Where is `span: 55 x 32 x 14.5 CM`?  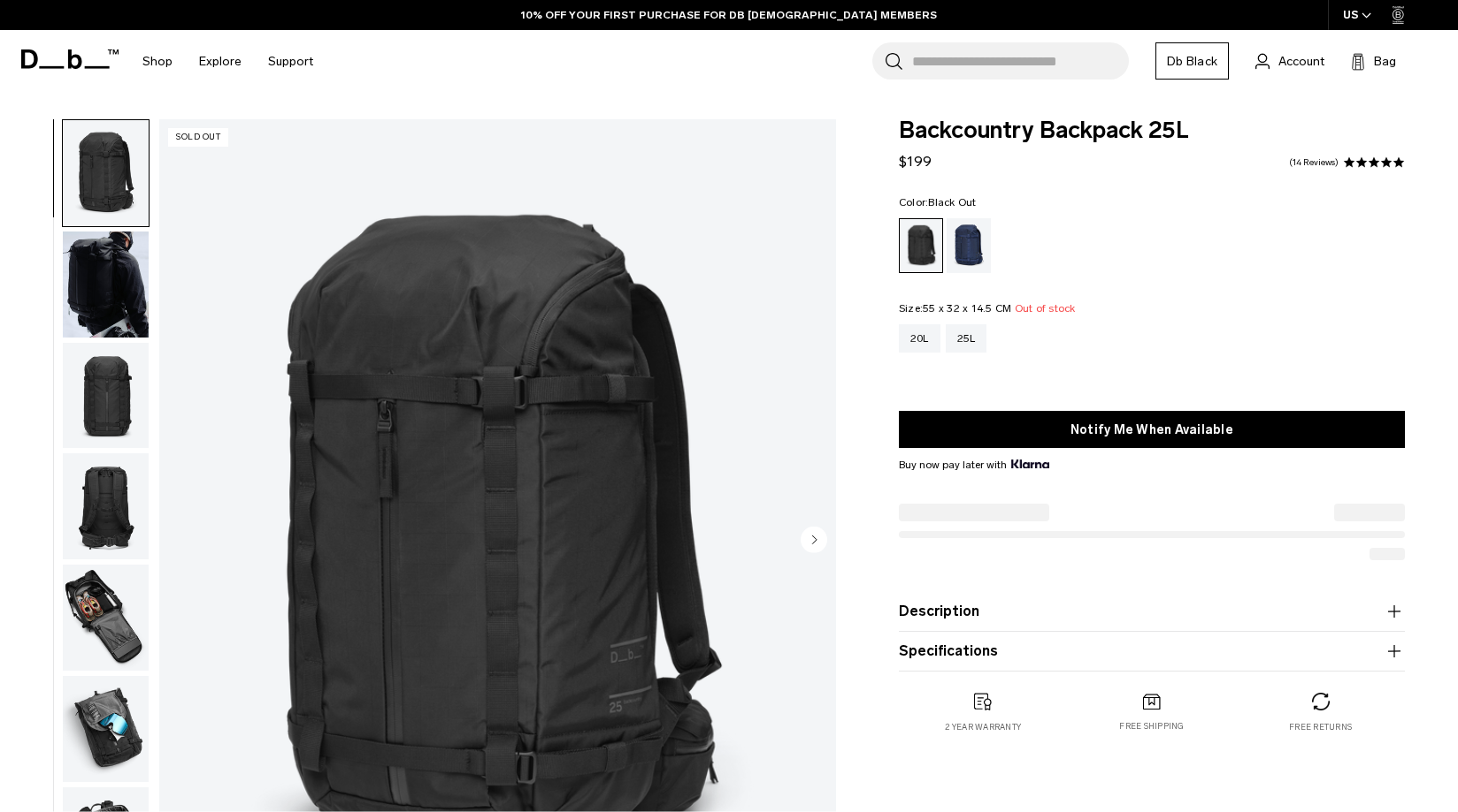
span: 55 x 32 x 14.5 CM is located at coordinates (966, 309).